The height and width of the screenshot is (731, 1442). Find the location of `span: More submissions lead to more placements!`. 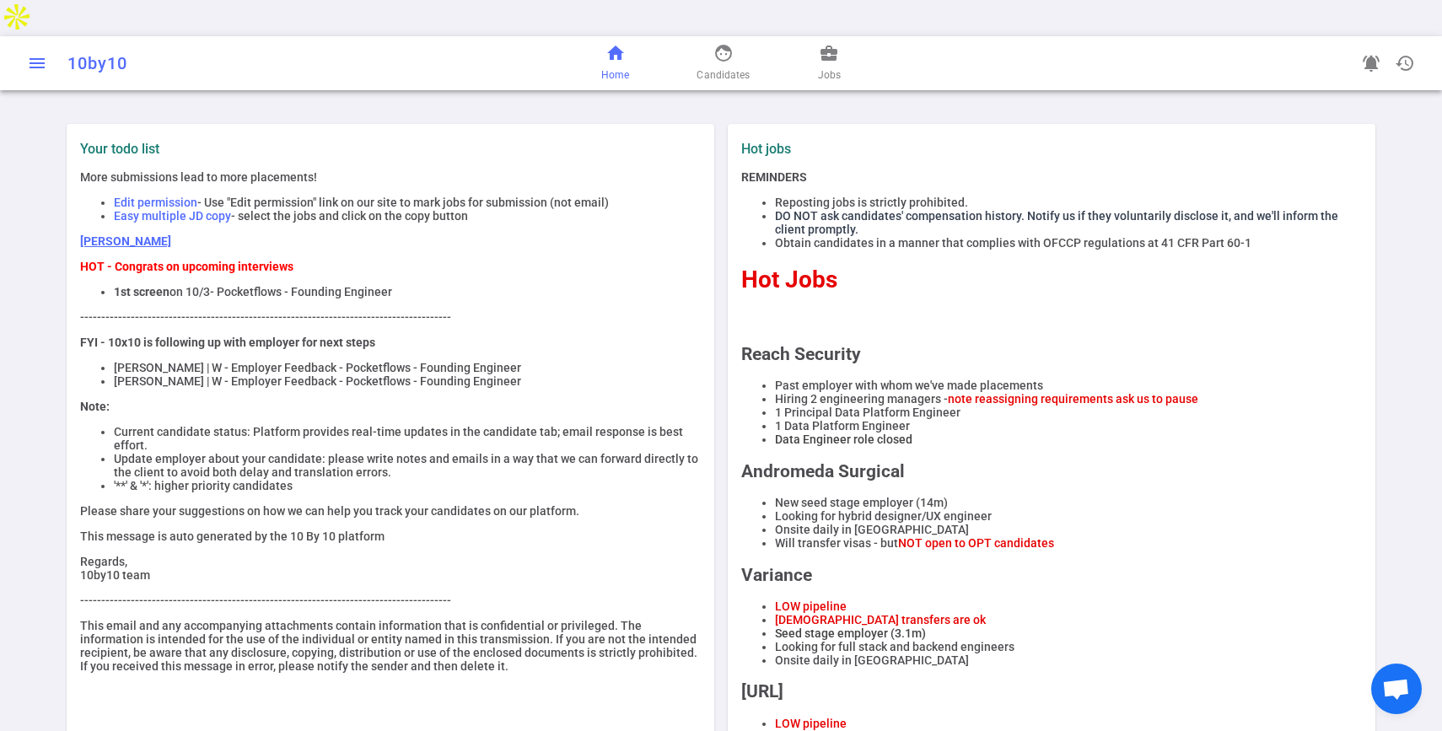

span: More submissions lead to more placements! is located at coordinates (198, 177).